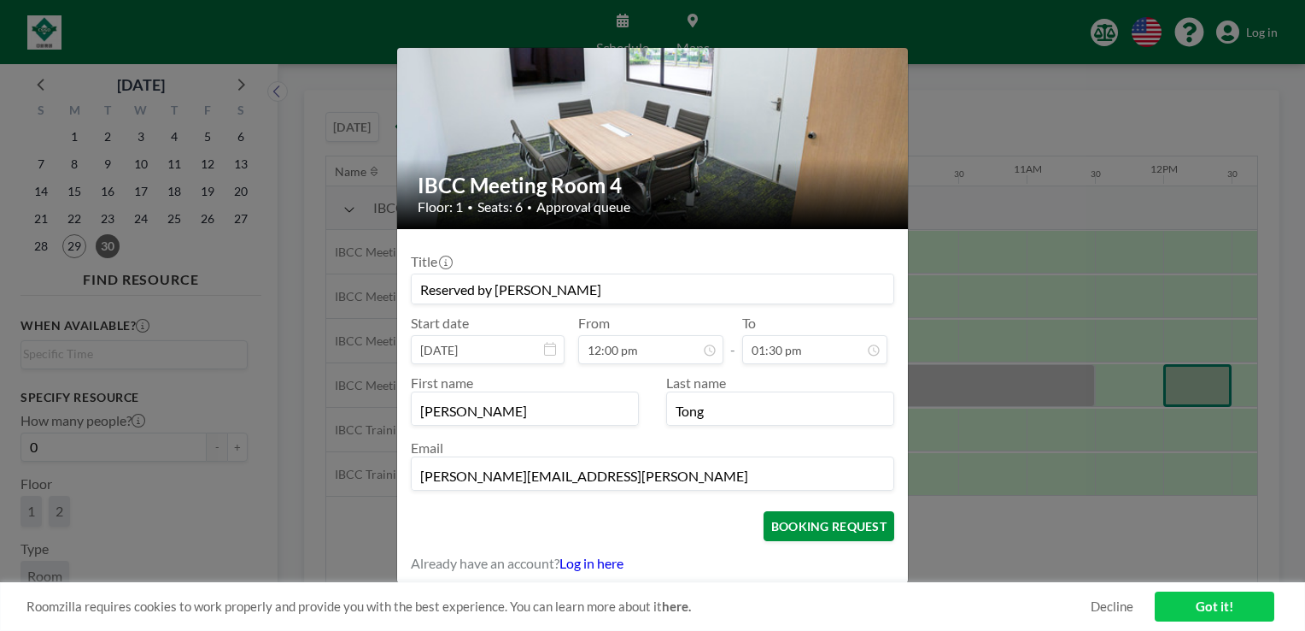 The width and height of the screenshot is (1305, 631). I want to click on label: From, so click(594, 323).